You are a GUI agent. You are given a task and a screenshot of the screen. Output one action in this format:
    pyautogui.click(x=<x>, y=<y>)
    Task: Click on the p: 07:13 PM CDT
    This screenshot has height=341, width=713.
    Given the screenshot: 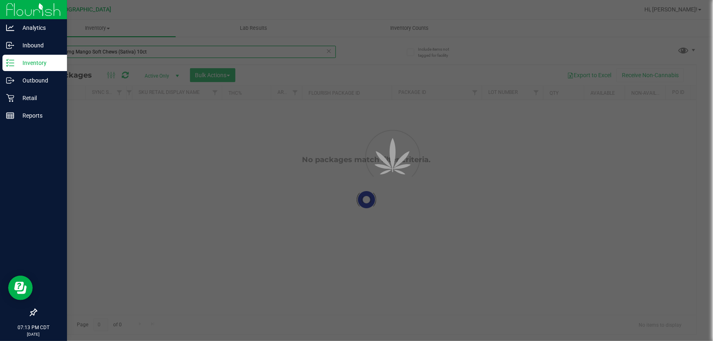 What is the action you would take?
    pyautogui.click(x=34, y=328)
    